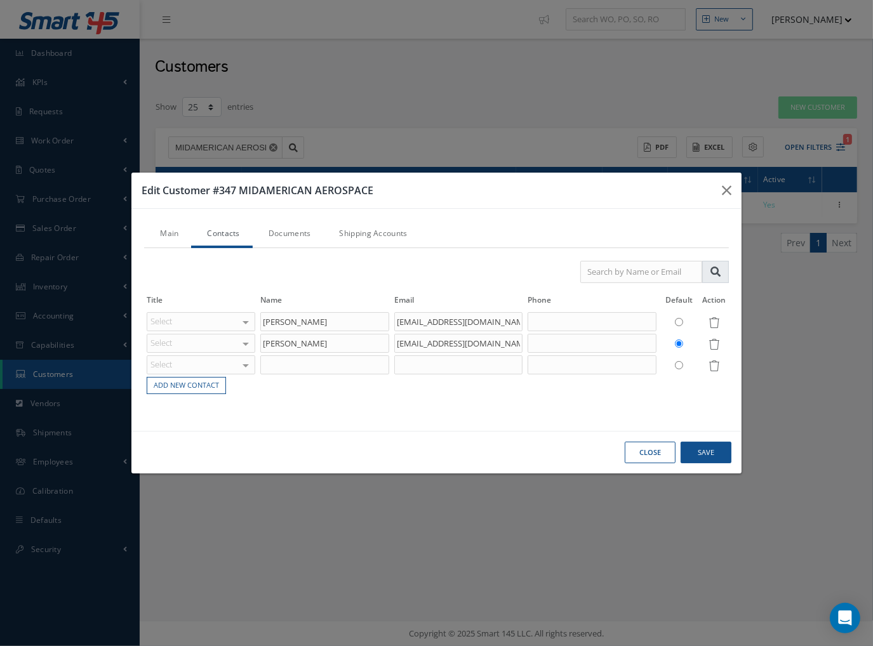 Image resolution: width=873 pixels, height=646 pixels. I want to click on th: Email, so click(458, 302).